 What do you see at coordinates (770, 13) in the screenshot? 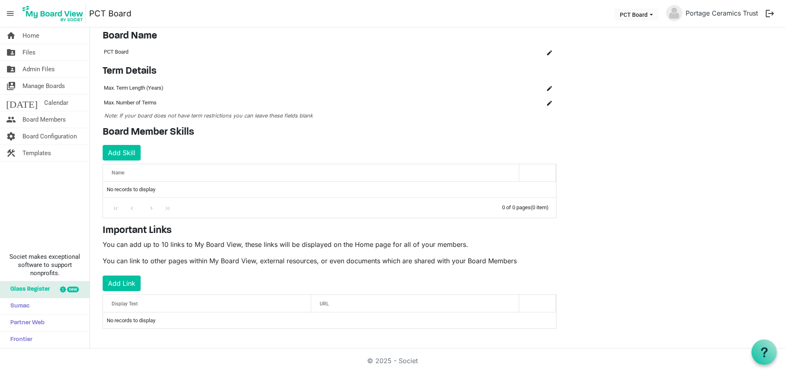
I see `button: logout` at bounding box center [770, 13].